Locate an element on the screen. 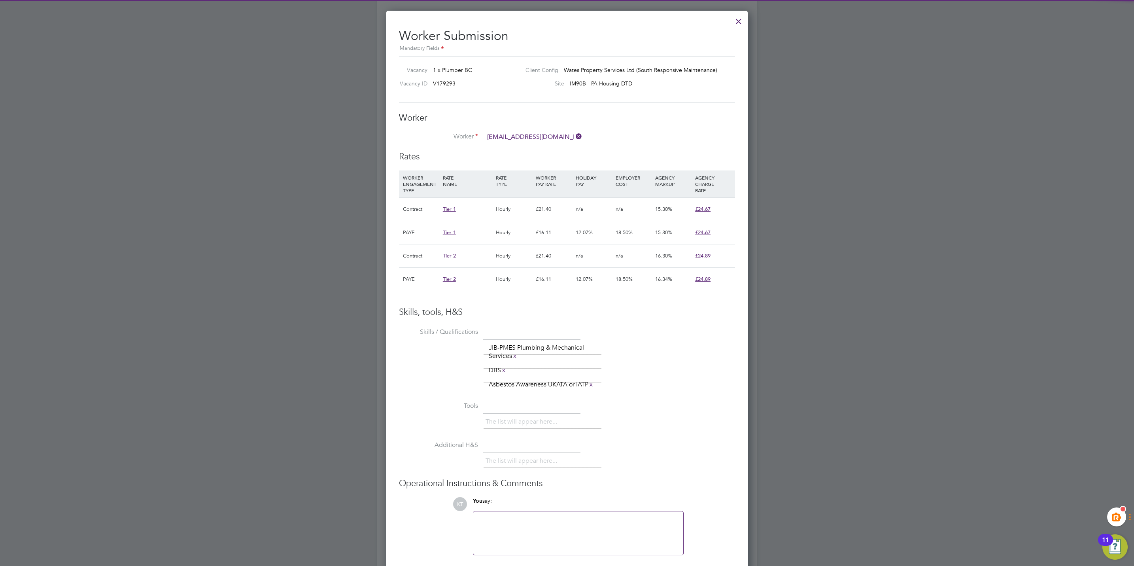 The image size is (1134, 566). button: Open Resource Center, 11 new notifications is located at coordinates (1115, 547).